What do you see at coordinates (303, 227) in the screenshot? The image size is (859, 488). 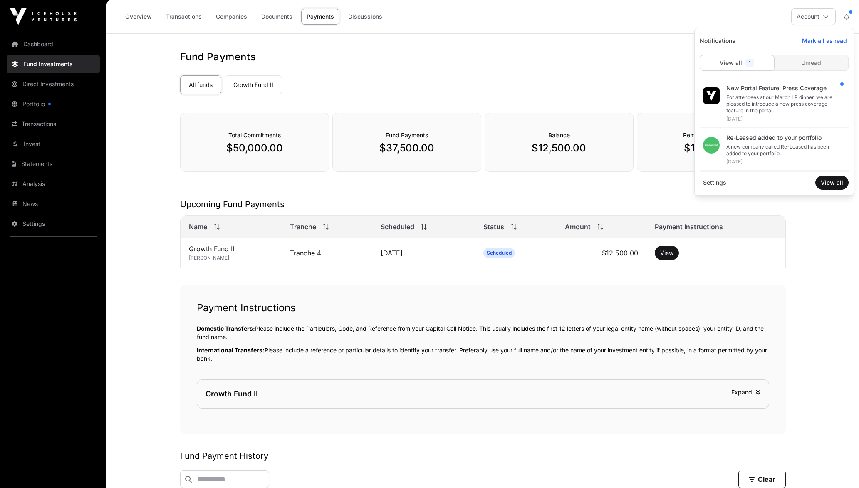 I see `span: Tranche` at bounding box center [303, 227].